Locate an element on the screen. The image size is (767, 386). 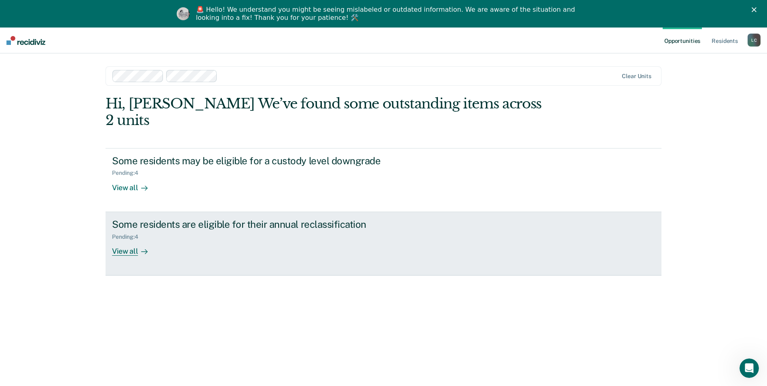
div: Some residents may be eligible for a custody level downgrade is located at coordinates (254, 160).